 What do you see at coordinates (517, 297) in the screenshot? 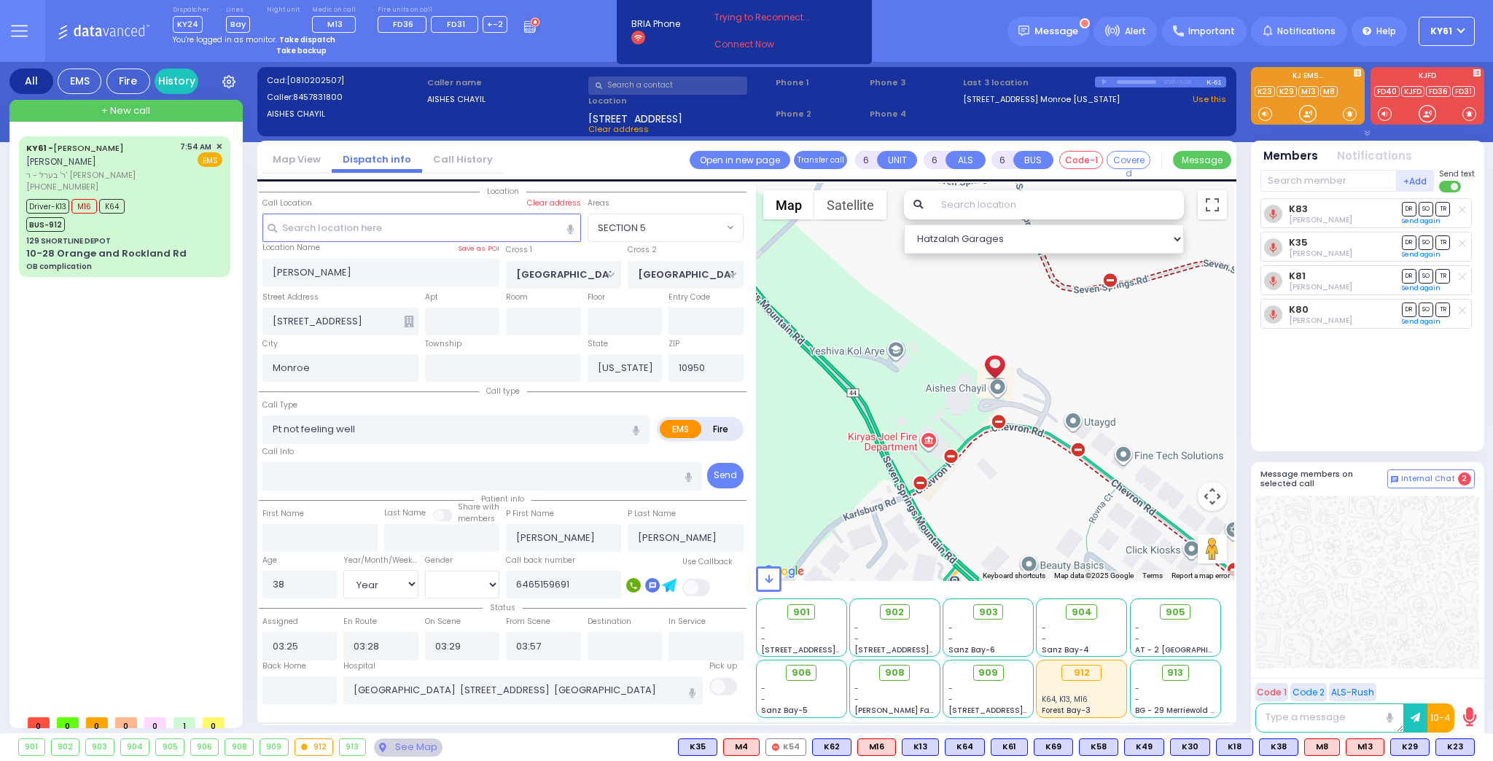
I see `label: Room` at bounding box center [517, 297].